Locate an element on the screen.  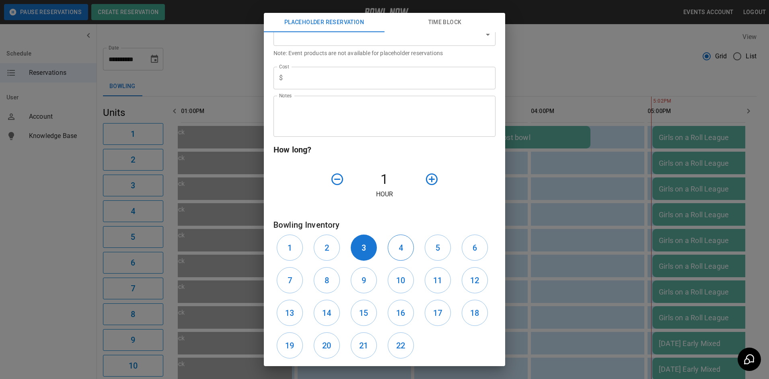
h4: 1 is located at coordinates (384, 179).